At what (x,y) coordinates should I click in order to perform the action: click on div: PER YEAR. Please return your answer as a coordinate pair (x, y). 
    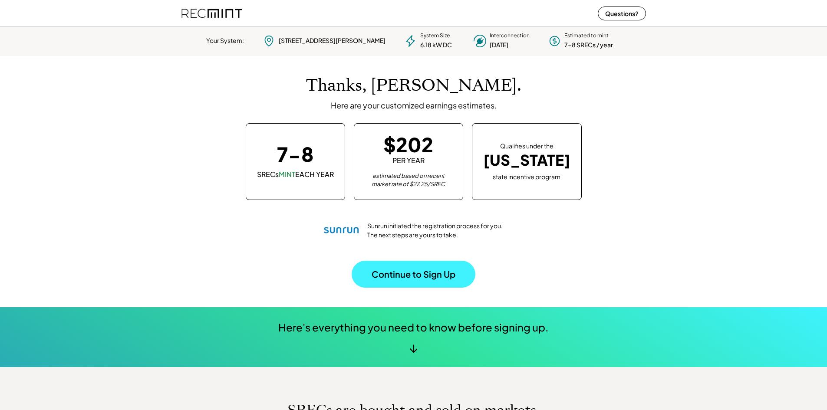
    Looking at the image, I should click on (408, 161).